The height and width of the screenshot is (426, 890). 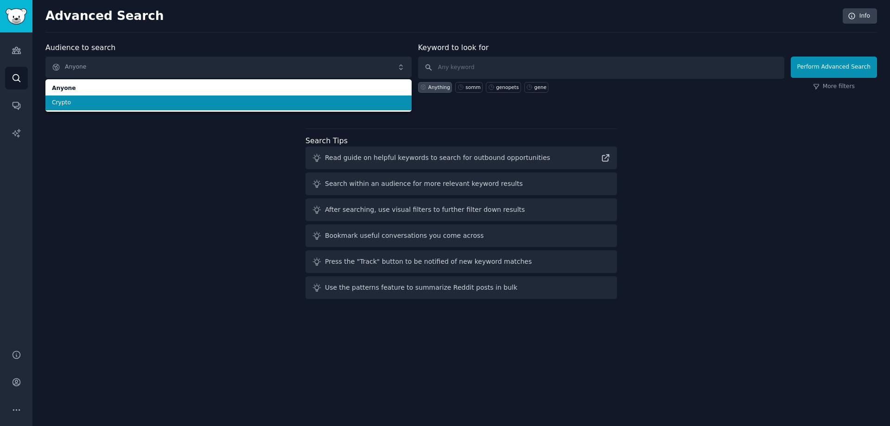 What do you see at coordinates (438, 158) in the screenshot?
I see `div: Read guide on helpful keywords to search for outbound opportunities` at bounding box center [438, 158].